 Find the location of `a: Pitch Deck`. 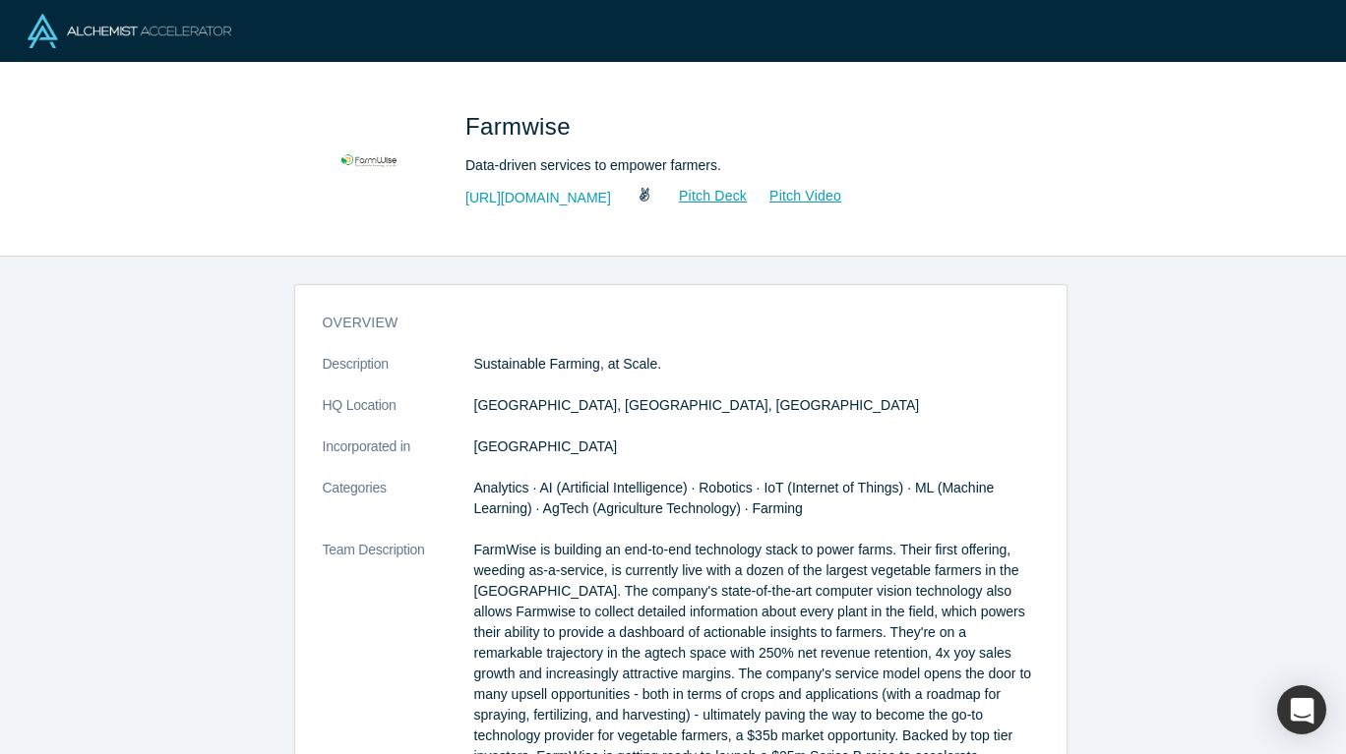

a: Pitch Deck is located at coordinates (702, 196).